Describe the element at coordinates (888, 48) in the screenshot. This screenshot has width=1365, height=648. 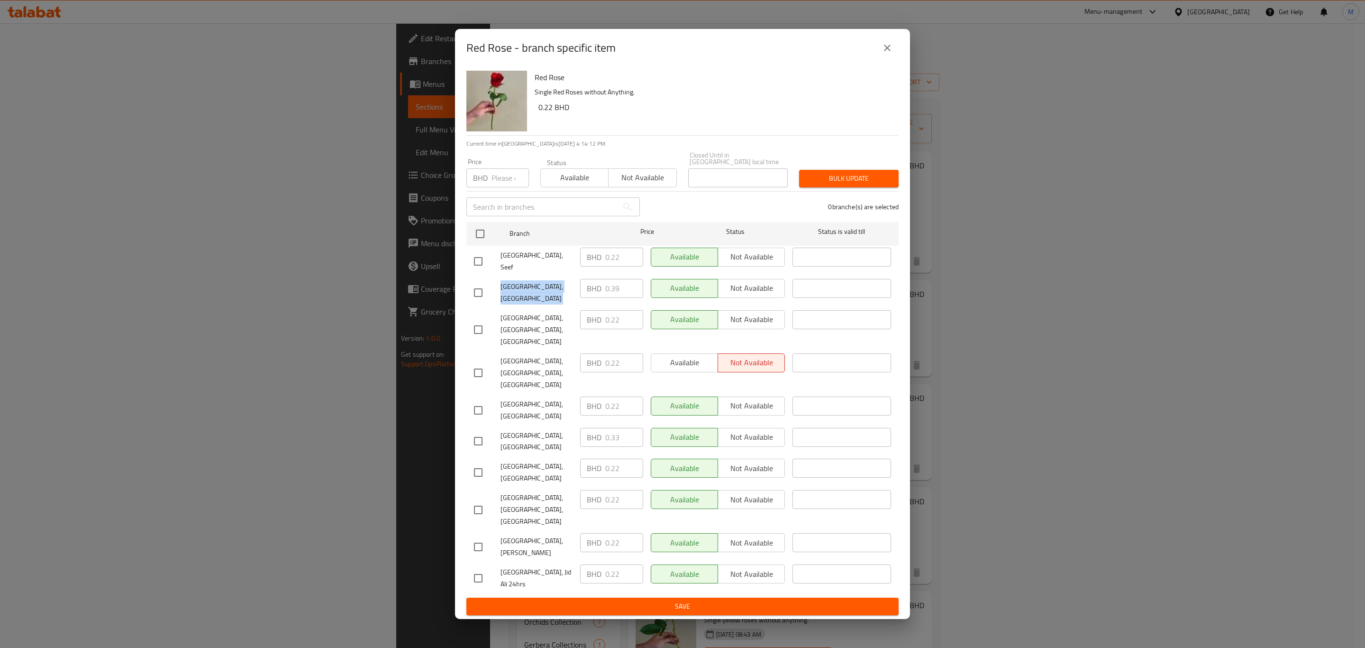
I see `button: close` at that location.